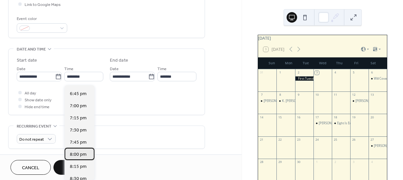 This screenshot has height=180, width=403. Describe the element at coordinates (119, 60) in the screenshot. I see `div: End date` at that location.